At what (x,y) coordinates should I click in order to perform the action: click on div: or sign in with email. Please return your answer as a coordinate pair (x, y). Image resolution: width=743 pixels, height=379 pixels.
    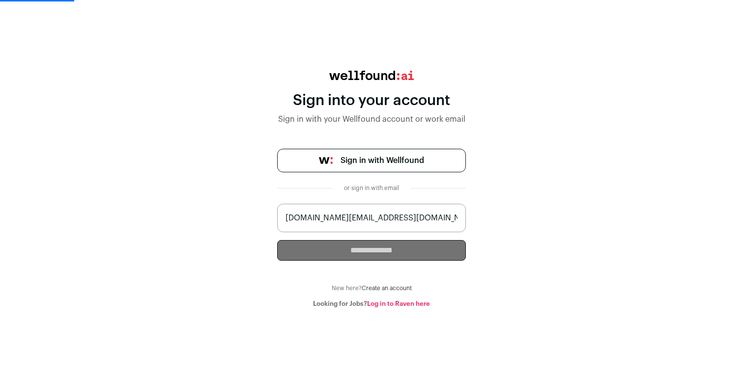
    Looking at the image, I should click on (371, 188).